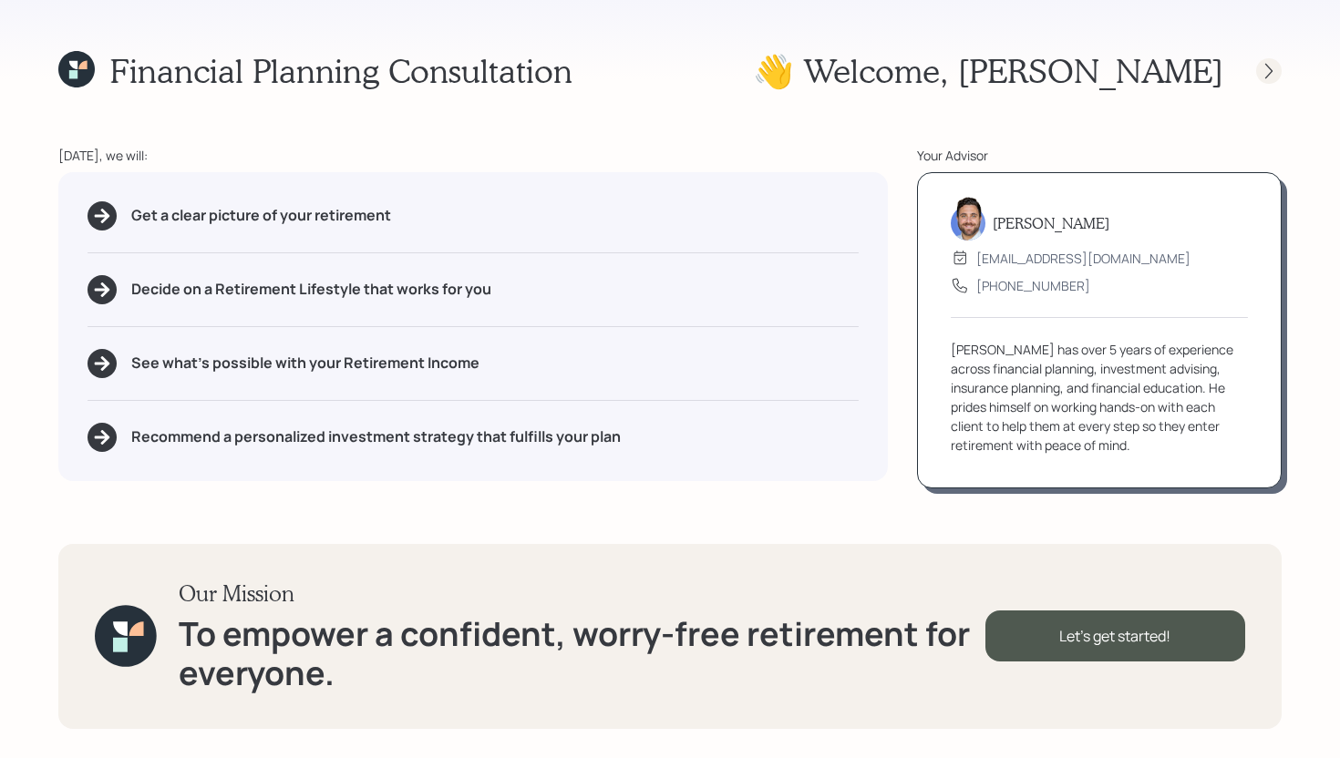  What do you see at coordinates (261, 215) in the screenshot?
I see `h5: Get a clear picture of your retirement` at bounding box center [261, 215].